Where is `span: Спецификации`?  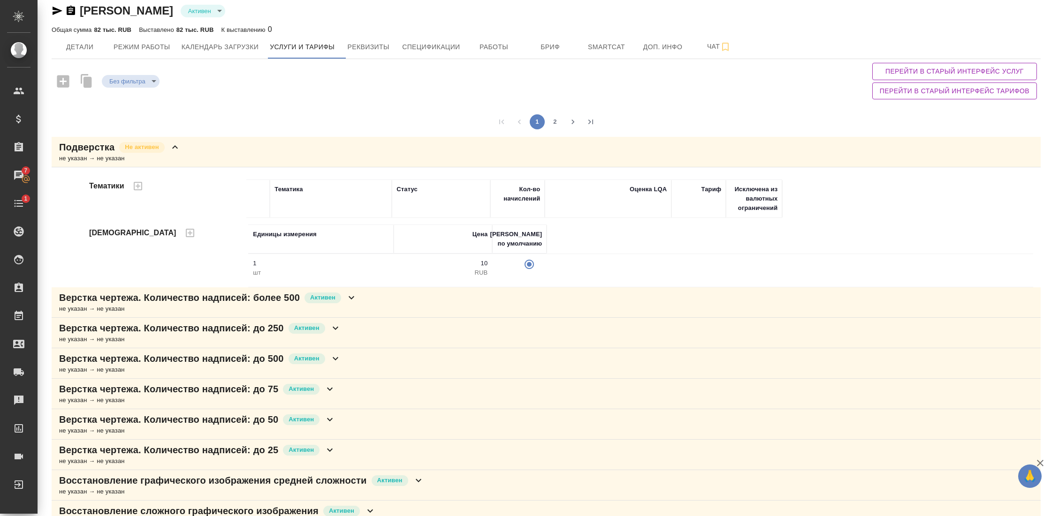
span: Спецификации is located at coordinates (431, 47).